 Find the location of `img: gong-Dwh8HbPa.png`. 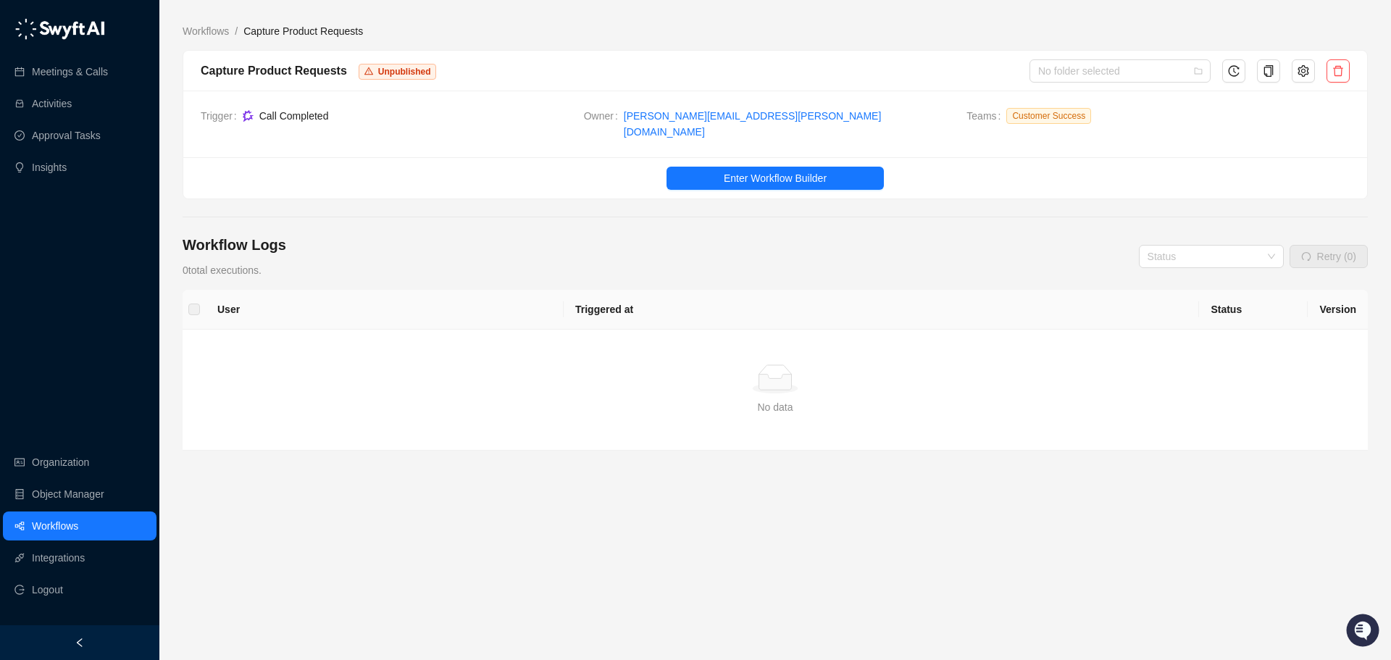

img: gong-Dwh8HbPa.png is located at coordinates (248, 116).